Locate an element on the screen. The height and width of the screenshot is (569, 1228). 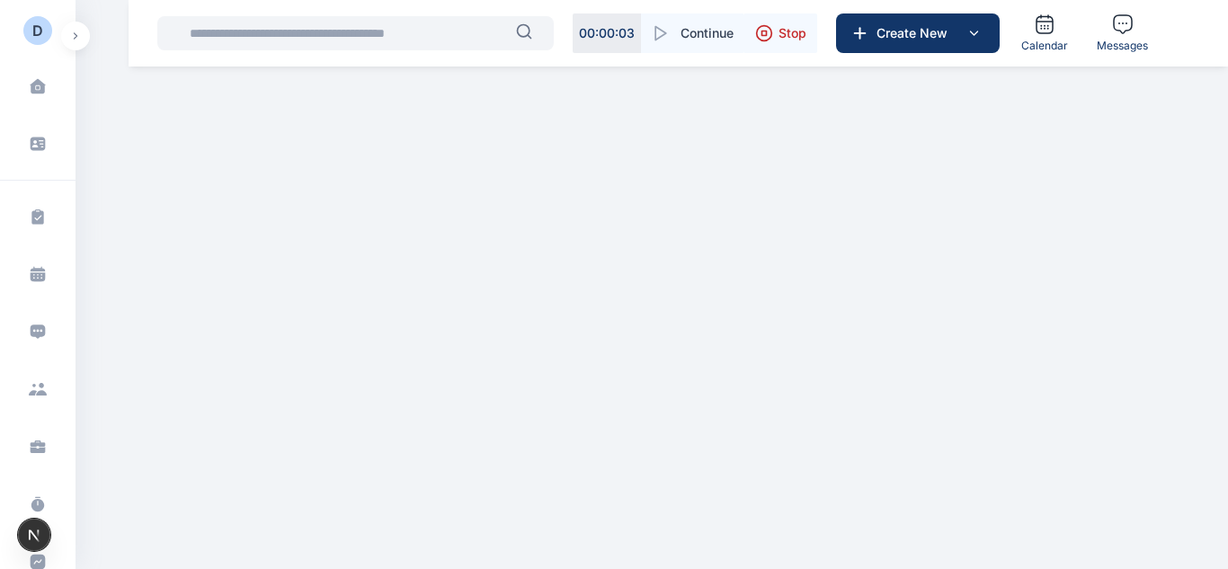
span: Messages is located at coordinates (1122, 46).